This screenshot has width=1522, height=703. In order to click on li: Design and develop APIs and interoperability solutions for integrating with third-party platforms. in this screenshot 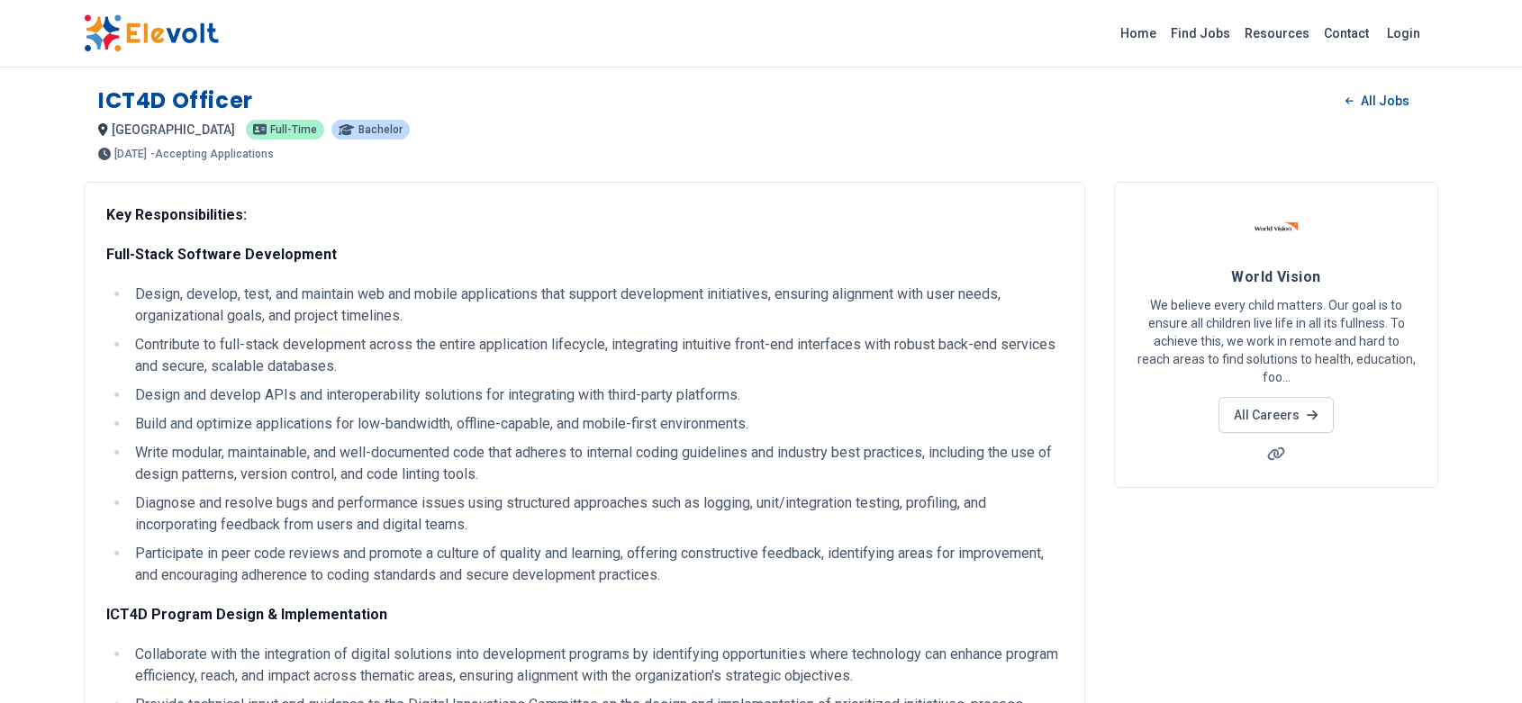, I will do `click(596, 395)`.